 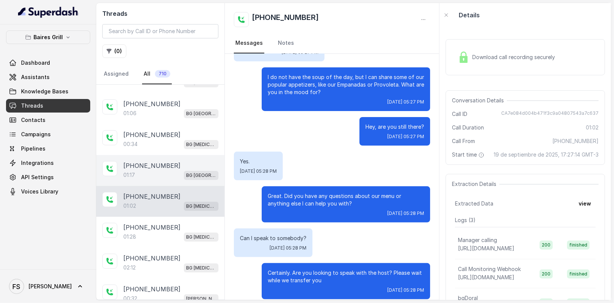 I want to click on h2: Threads, so click(x=160, y=14).